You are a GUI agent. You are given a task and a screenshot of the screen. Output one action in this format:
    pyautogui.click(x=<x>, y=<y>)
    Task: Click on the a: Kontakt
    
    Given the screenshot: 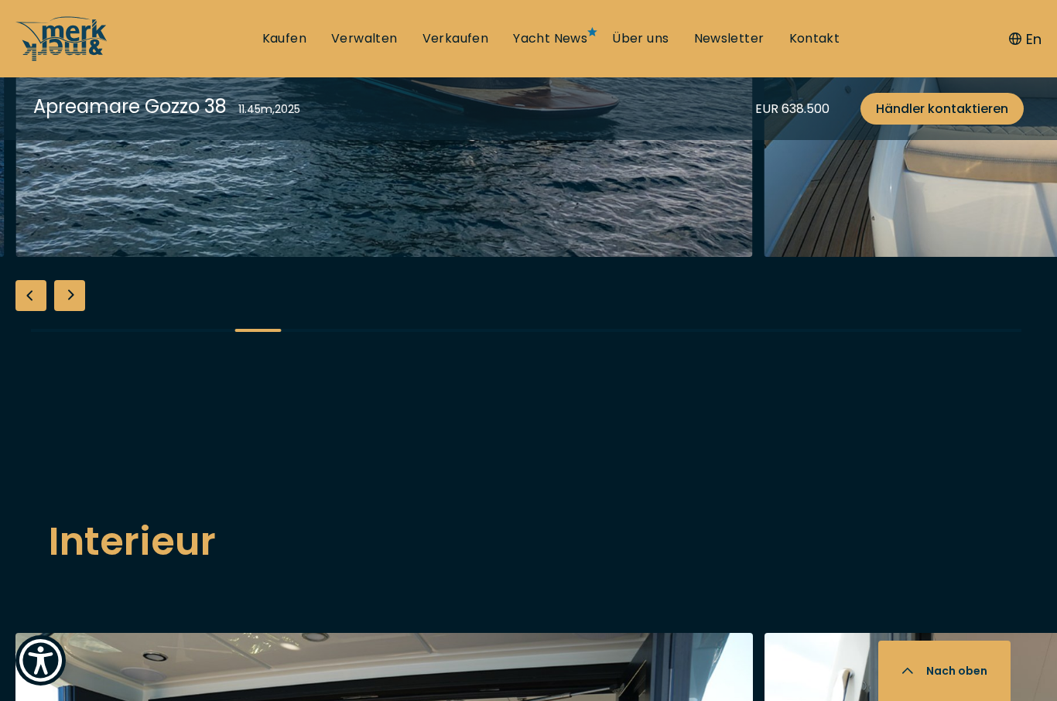 What is the action you would take?
    pyautogui.click(x=815, y=39)
    